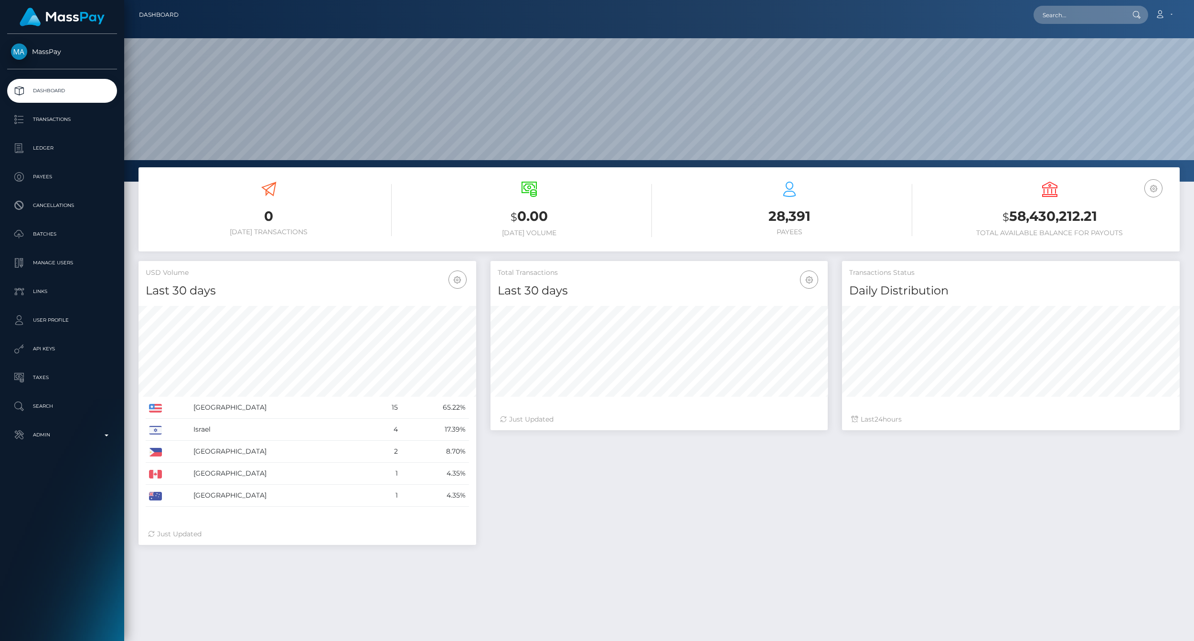 The width and height of the screenshot is (1194, 641). Describe the element at coordinates (62, 205) in the screenshot. I see `p: Cancellations` at that location.